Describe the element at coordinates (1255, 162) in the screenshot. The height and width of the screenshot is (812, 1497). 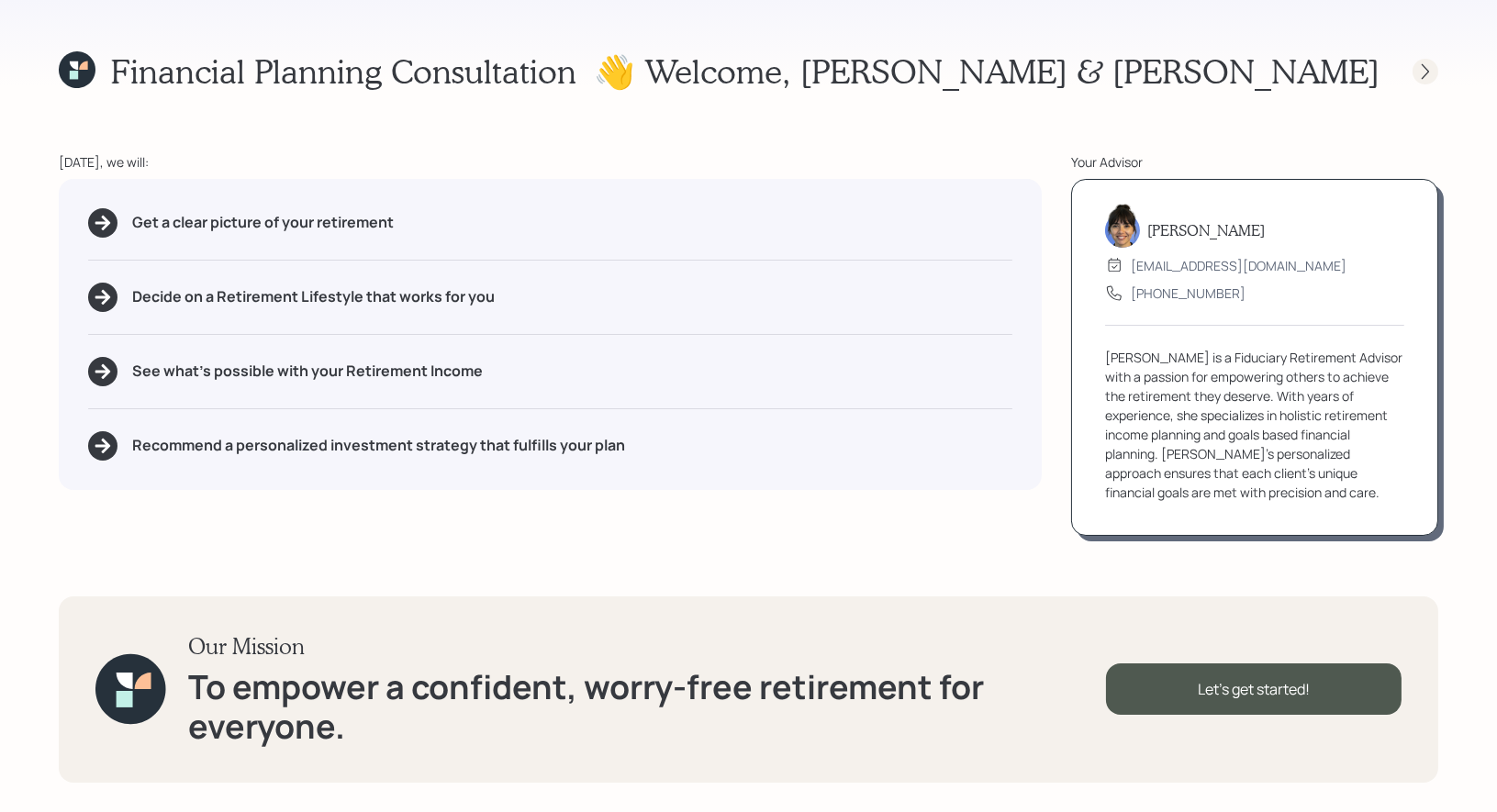
I see `div: Your Advisor` at that location.